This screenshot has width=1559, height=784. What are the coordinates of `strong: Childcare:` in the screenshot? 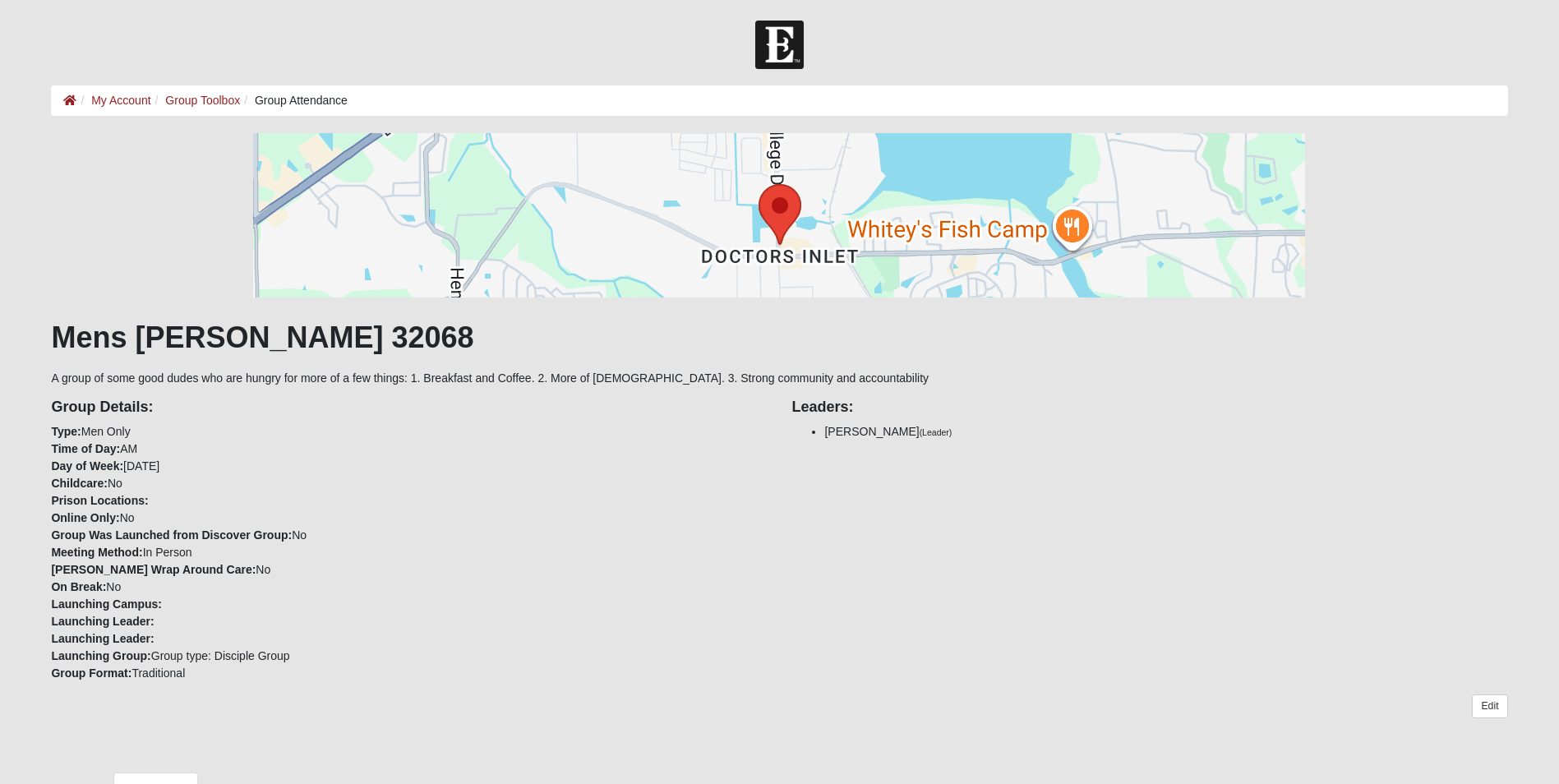 It's located at (79, 483).